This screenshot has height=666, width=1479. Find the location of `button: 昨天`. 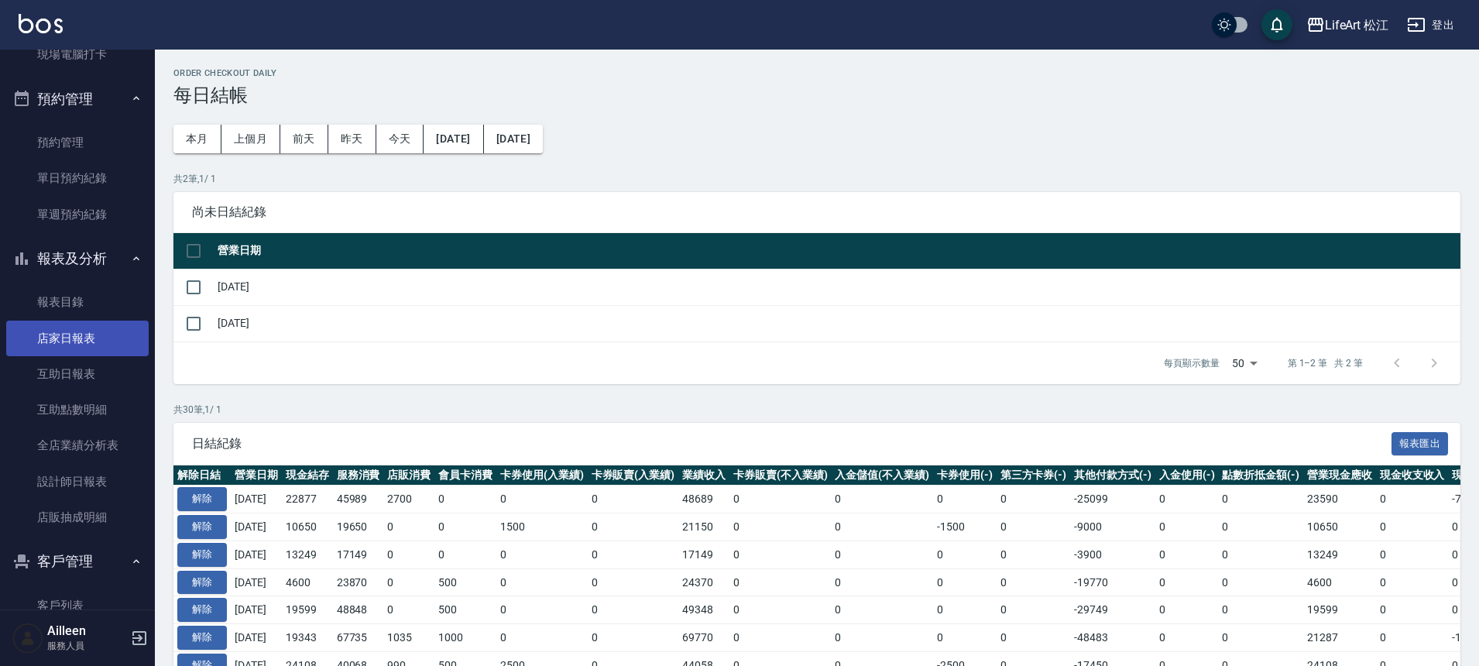

button: 昨天 is located at coordinates (352, 139).